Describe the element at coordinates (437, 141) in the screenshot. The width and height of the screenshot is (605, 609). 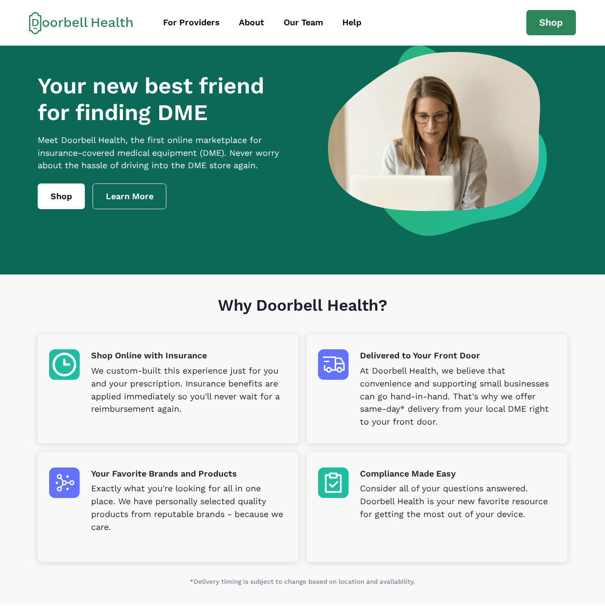
I see `img: a woman looking at a computer` at that location.